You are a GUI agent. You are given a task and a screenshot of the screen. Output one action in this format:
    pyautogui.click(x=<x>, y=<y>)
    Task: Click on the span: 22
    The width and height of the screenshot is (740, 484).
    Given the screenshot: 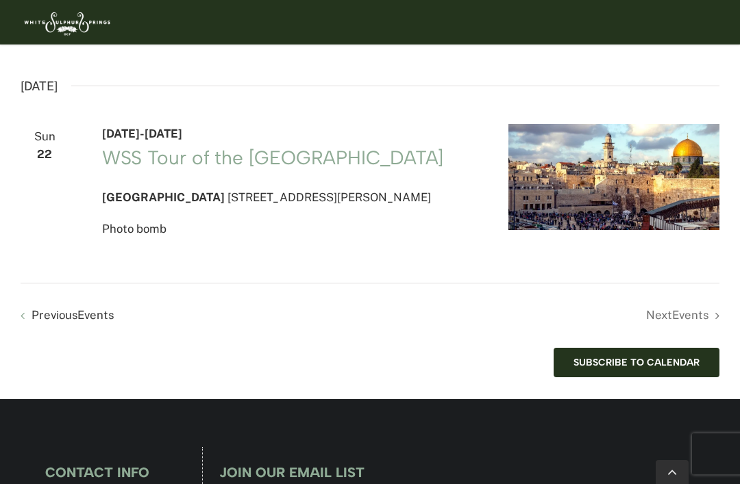 What is the action you would take?
    pyautogui.click(x=45, y=154)
    